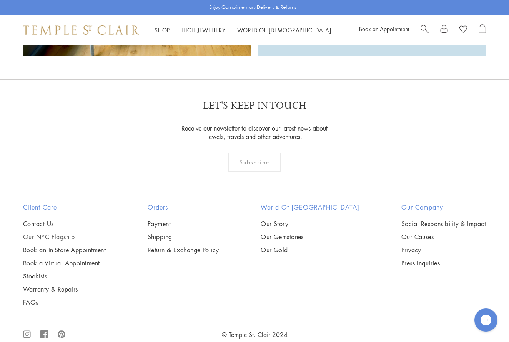  I want to click on h2: Orders, so click(184, 207).